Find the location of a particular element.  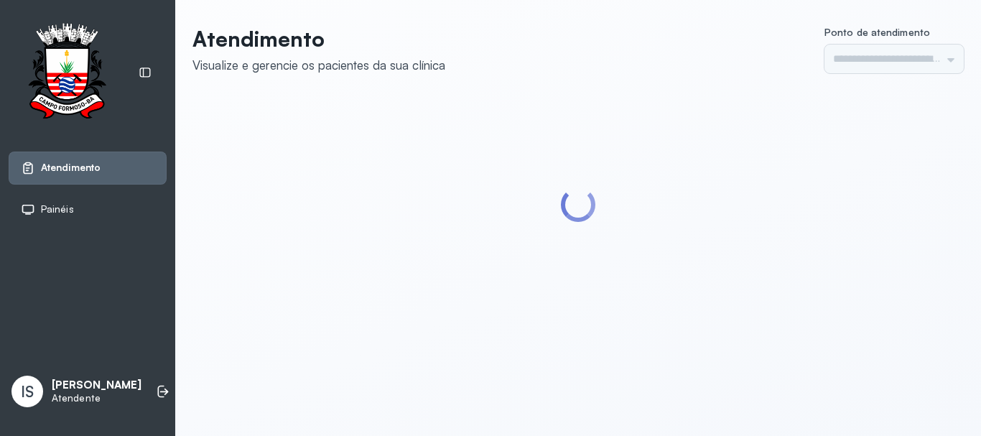

span: Painéis is located at coordinates (57, 209).